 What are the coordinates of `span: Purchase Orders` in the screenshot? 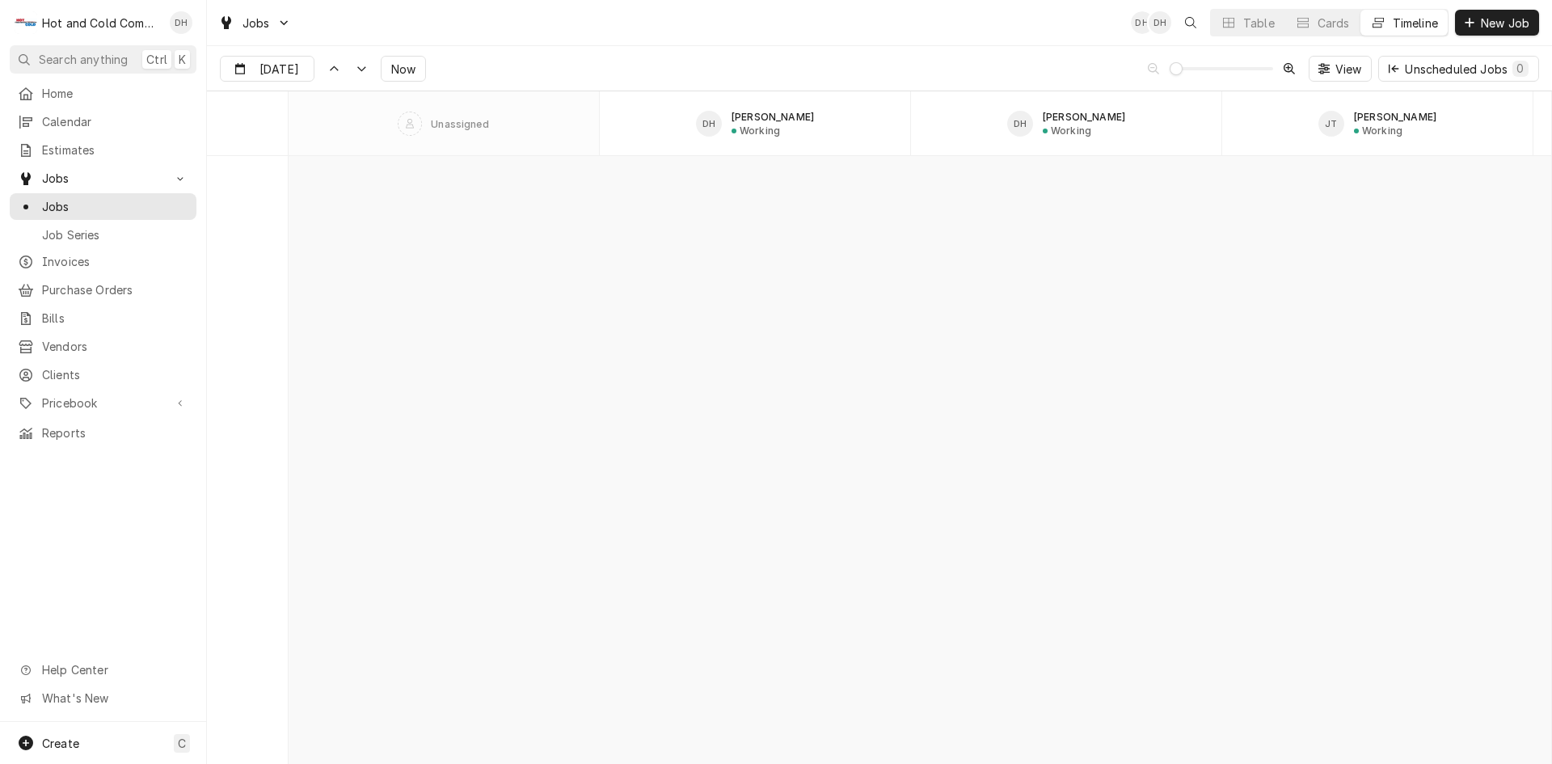 It's located at (115, 289).